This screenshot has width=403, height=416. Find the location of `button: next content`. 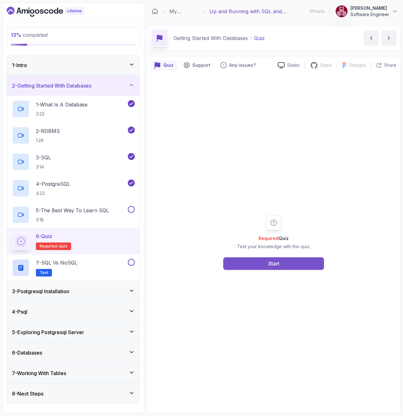

button: next content is located at coordinates (389, 38).